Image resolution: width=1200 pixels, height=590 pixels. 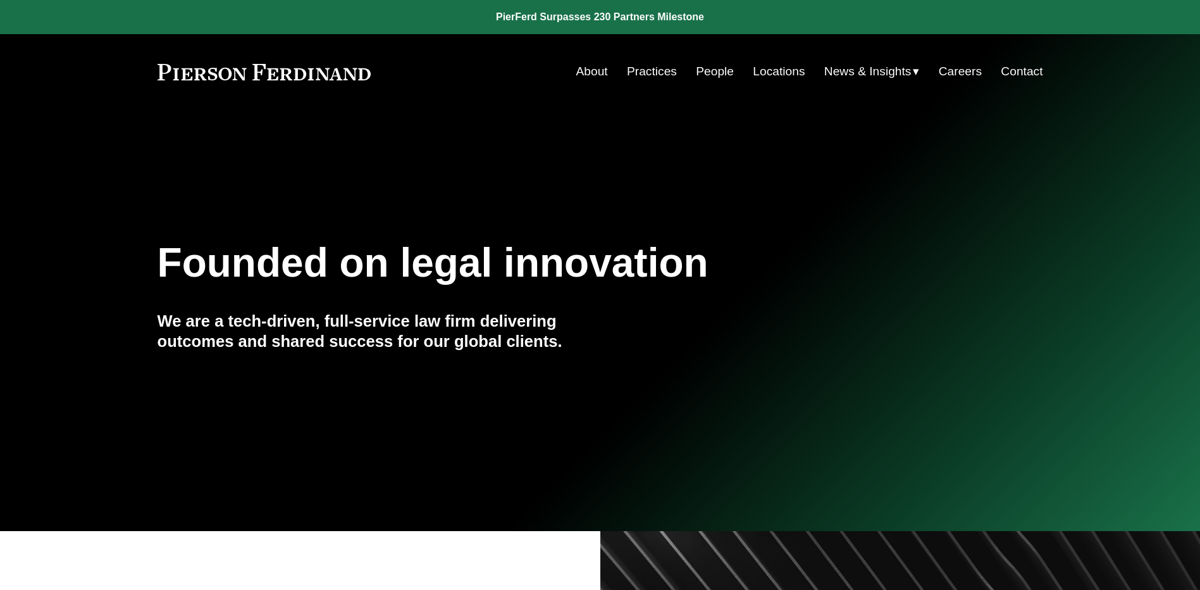 I want to click on a: Practices, so click(x=652, y=72).